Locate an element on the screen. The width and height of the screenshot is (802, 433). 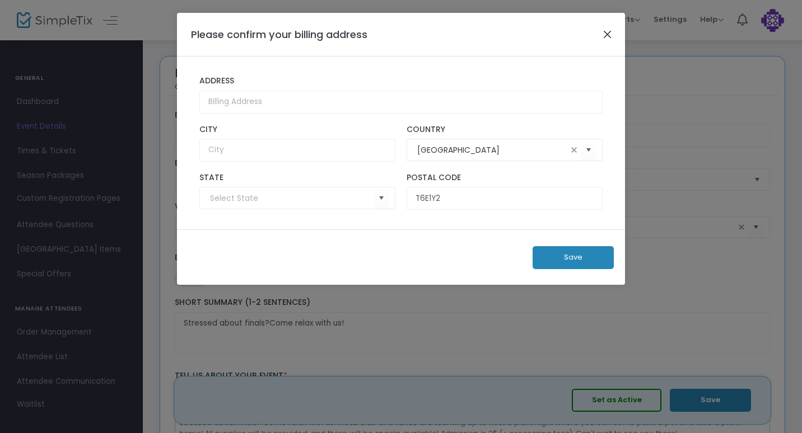
span: clear is located at coordinates (574, 150).